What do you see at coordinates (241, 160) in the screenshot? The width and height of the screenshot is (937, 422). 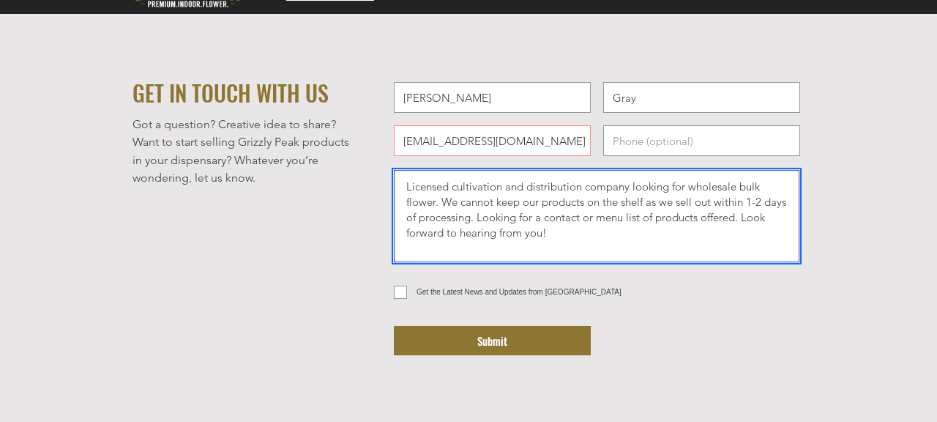 I see `span: Want to start selling Grizzly Peak products in your dispensary? Whatever you’re wondering, let us...` at bounding box center [241, 160].